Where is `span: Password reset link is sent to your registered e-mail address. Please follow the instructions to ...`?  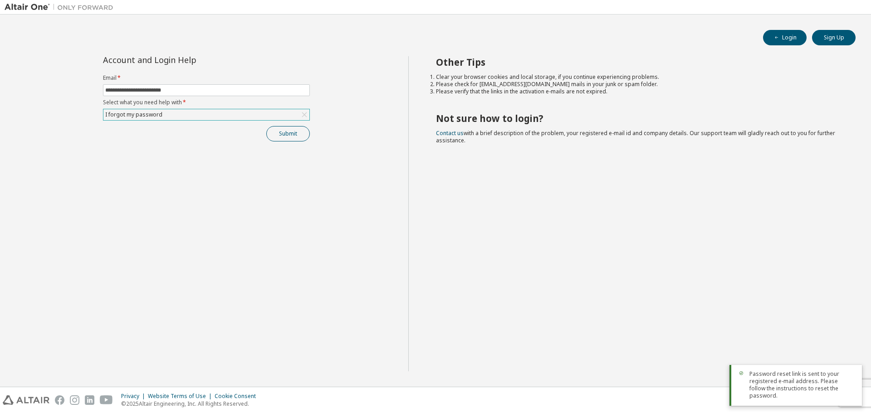 span: Password reset link is sent to your registered e-mail address. Please follow the instructions to ... is located at coordinates (802, 385).